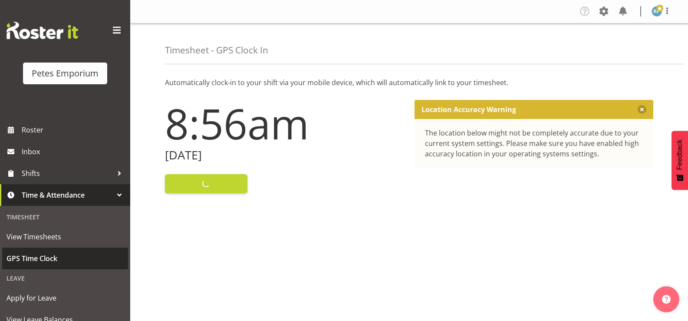 The height and width of the screenshot is (321, 688). Describe the element at coordinates (284, 123) in the screenshot. I see `h1: 8:56am` at that location.